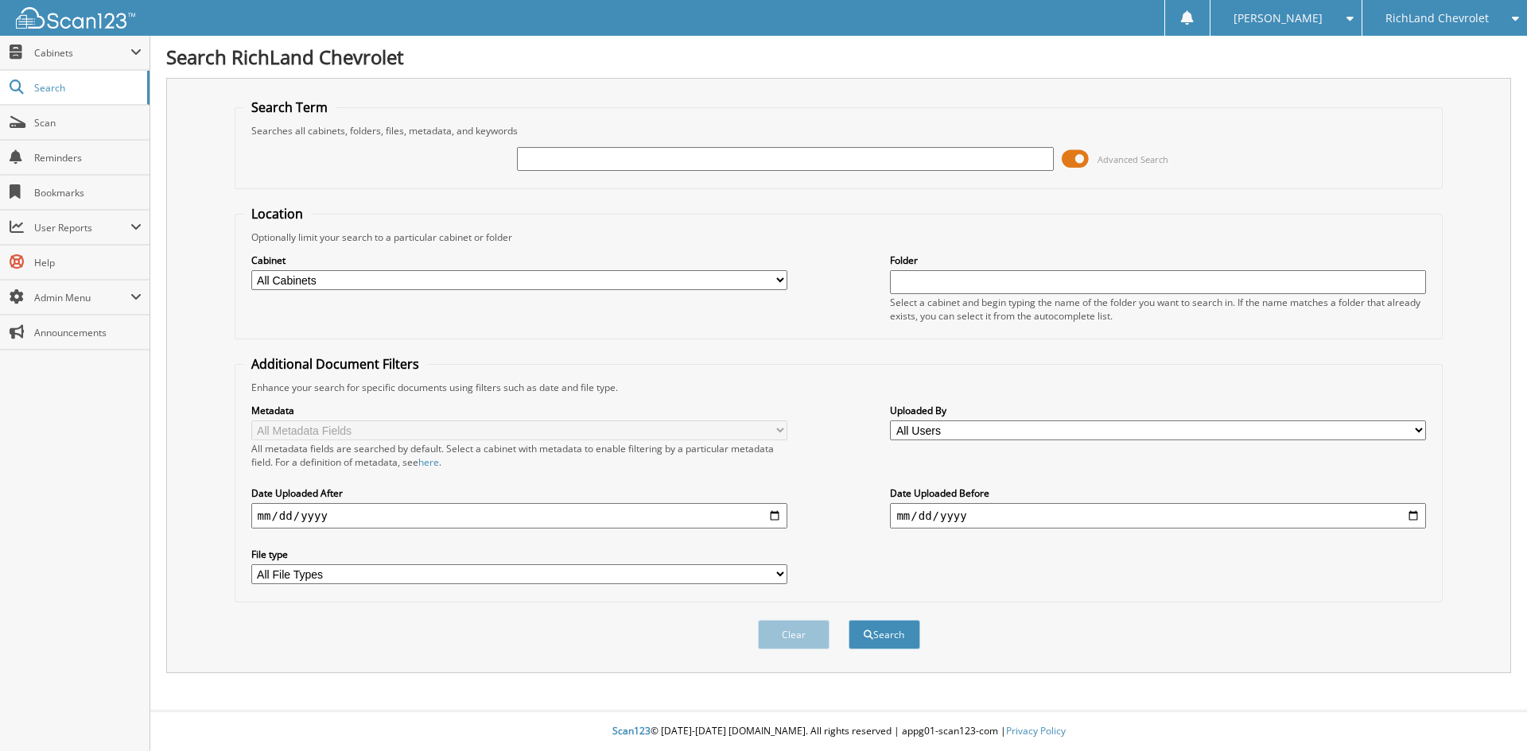 The image size is (1527, 751). Describe the element at coordinates (519, 554) in the screenshot. I see `label: File type` at that location.